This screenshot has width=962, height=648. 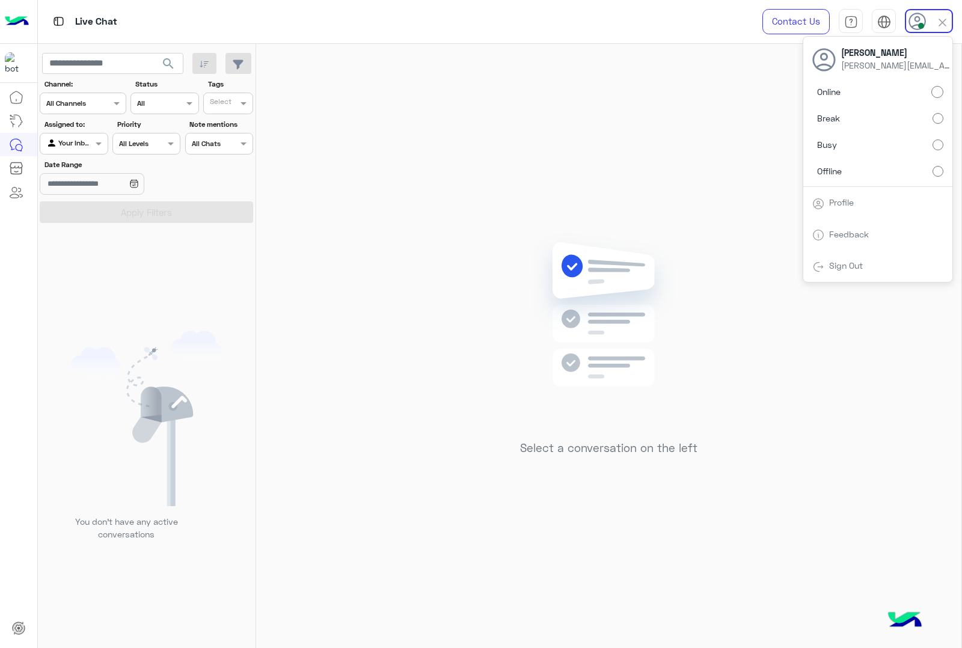 I want to click on img: no messages, so click(x=608, y=332).